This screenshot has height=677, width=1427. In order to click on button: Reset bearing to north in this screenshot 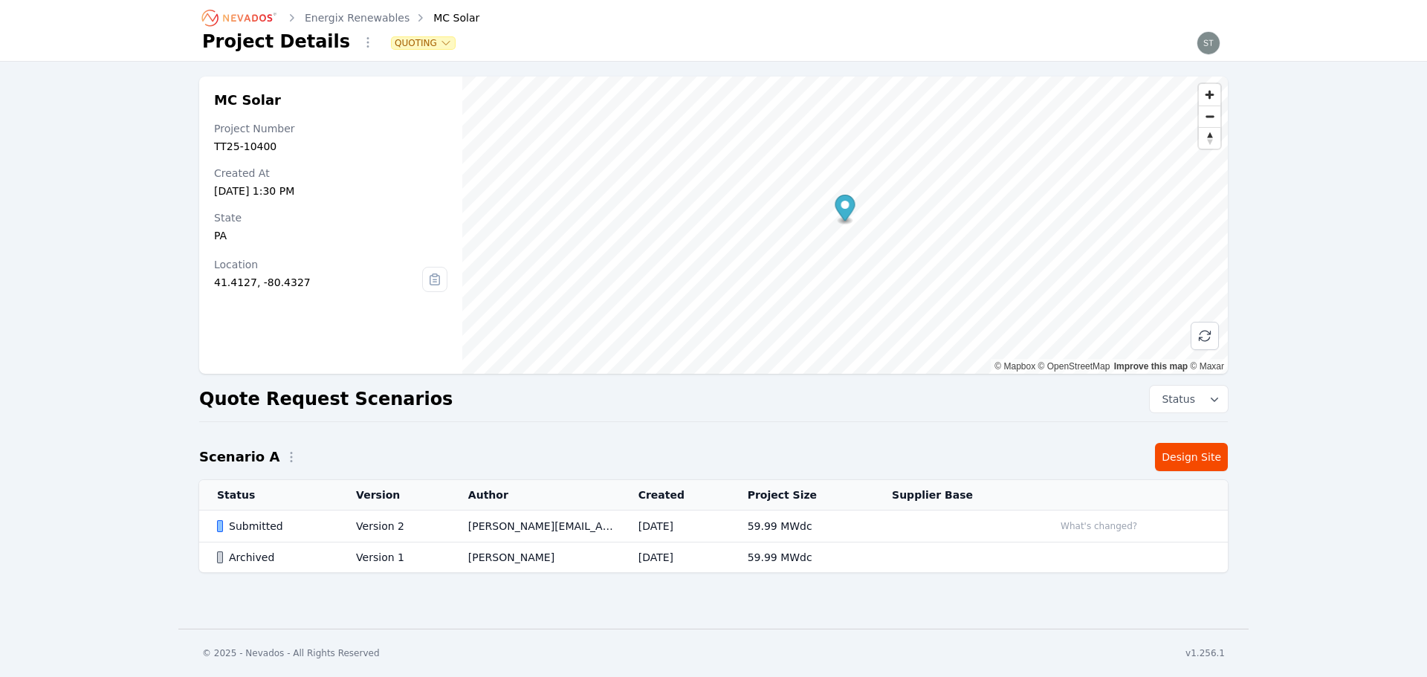, I will do `click(1210, 138)`.